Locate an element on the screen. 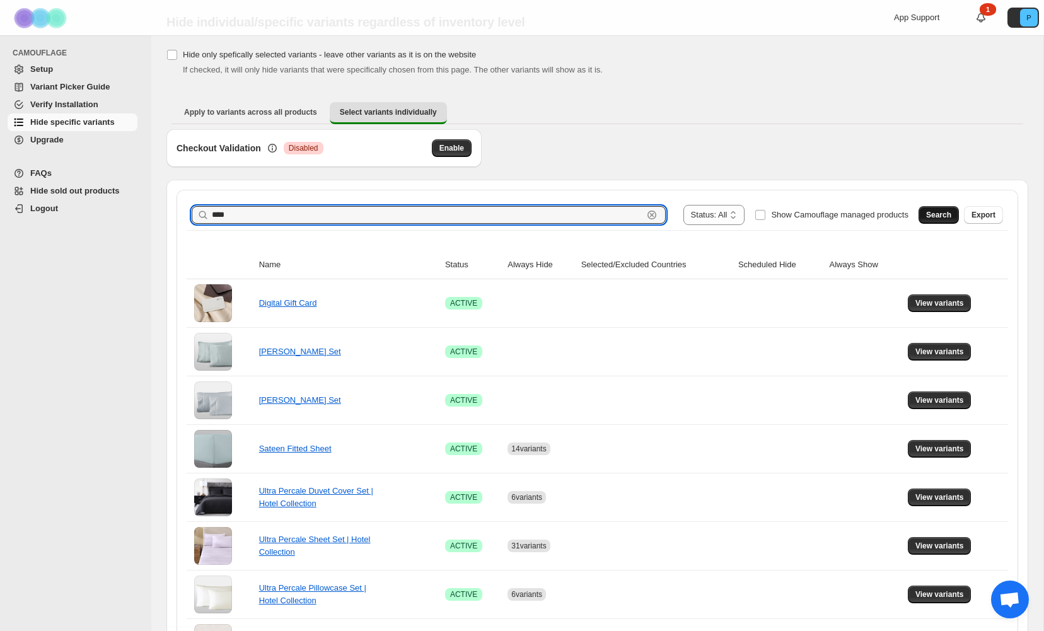  span: Setup is located at coordinates (42, 69).